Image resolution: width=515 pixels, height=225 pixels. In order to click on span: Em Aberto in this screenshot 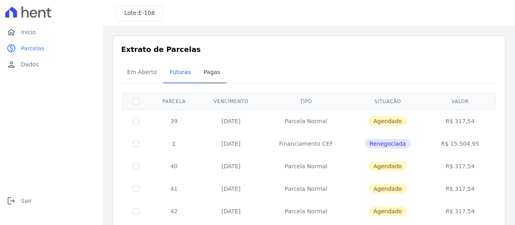, I will do `click(142, 72)`.